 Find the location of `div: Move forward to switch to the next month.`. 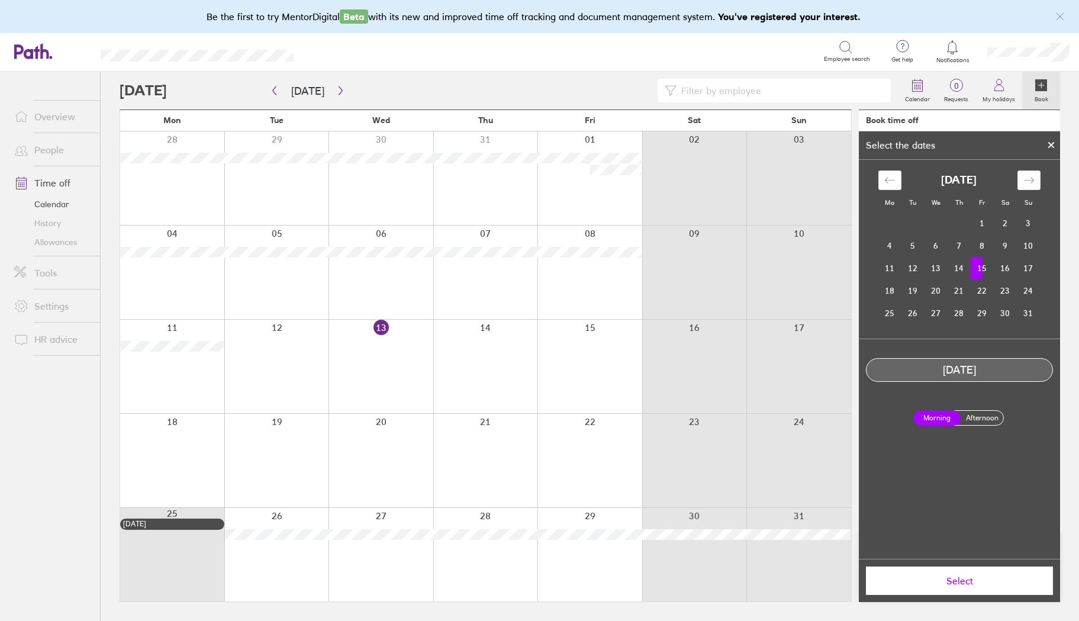

div: Move forward to switch to the next month. is located at coordinates (1029, 180).